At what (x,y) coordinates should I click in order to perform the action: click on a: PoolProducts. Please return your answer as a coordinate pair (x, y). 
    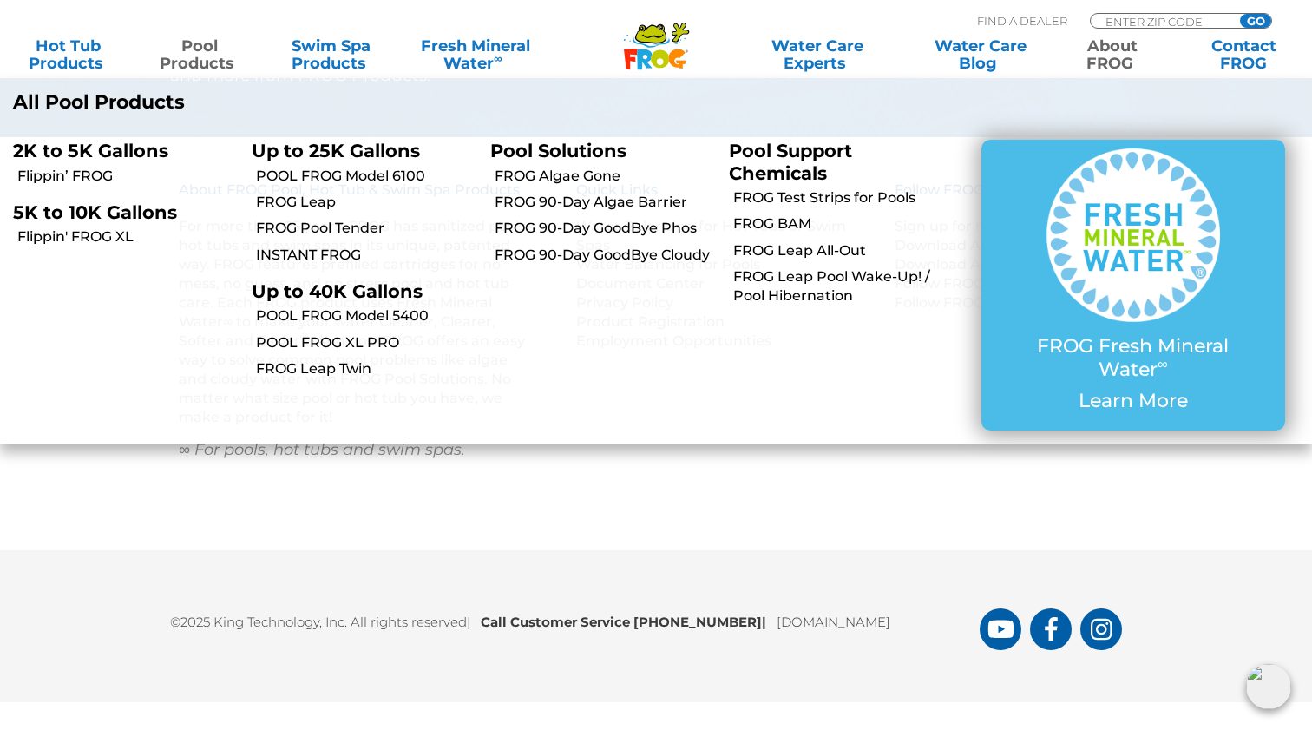
    Looking at the image, I should click on (200, 55).